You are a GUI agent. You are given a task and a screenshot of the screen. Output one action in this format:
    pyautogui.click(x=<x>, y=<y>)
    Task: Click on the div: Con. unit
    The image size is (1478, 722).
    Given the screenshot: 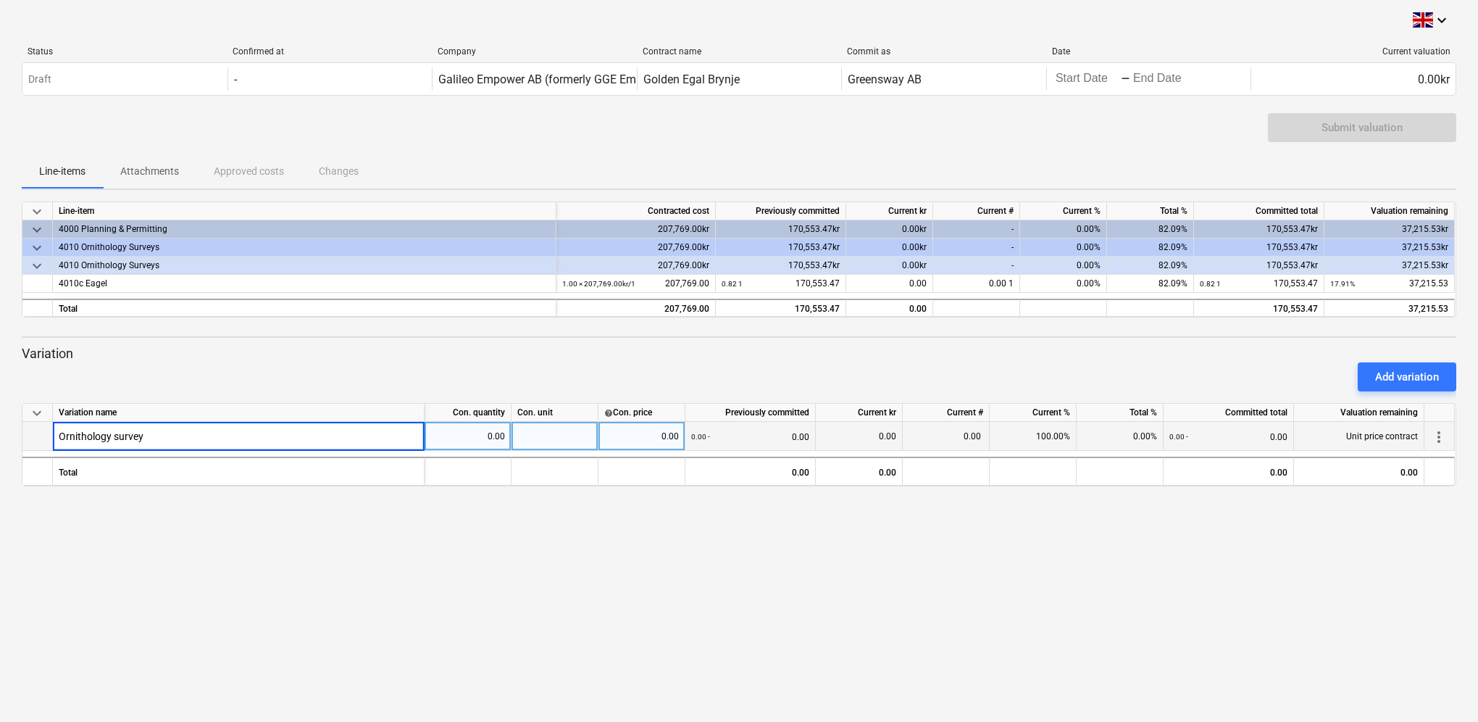 What is the action you would take?
    pyautogui.click(x=555, y=412)
    